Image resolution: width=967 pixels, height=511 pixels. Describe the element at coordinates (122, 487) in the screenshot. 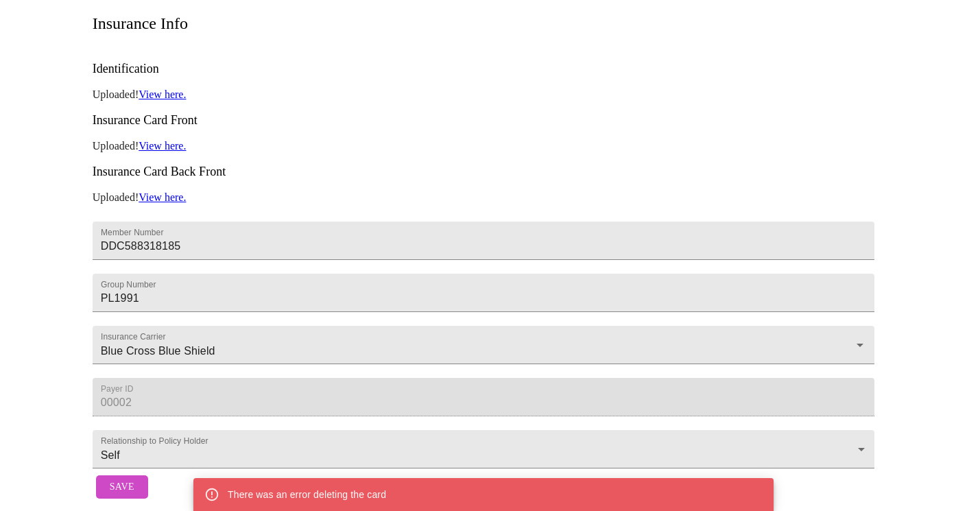

I see `span: Save` at that location.